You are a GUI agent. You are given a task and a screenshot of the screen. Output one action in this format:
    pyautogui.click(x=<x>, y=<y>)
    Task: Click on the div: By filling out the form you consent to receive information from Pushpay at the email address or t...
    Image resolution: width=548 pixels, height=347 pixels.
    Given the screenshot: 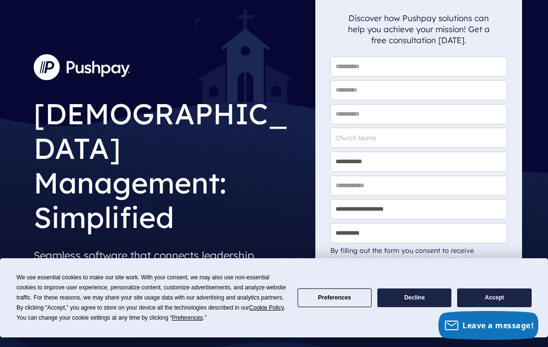 What is the action you would take?
    pyautogui.click(x=419, y=261)
    